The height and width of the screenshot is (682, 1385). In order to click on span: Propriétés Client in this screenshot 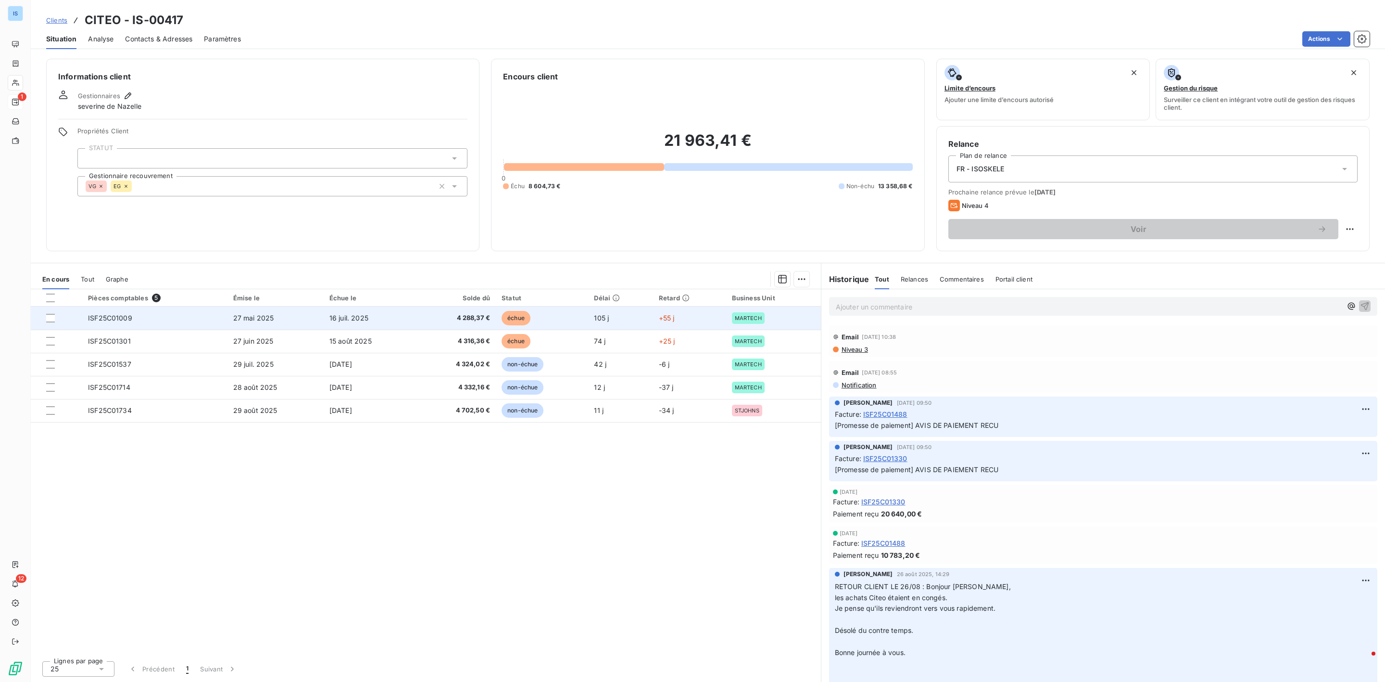, I will do `click(272, 134)`.